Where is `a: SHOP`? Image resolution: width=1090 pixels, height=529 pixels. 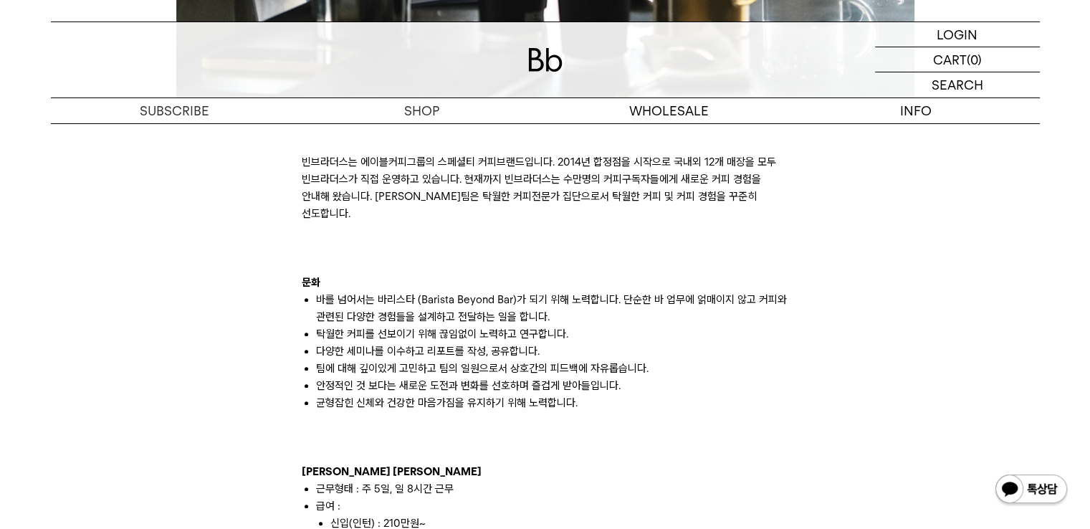 a: SHOP is located at coordinates (421, 110).